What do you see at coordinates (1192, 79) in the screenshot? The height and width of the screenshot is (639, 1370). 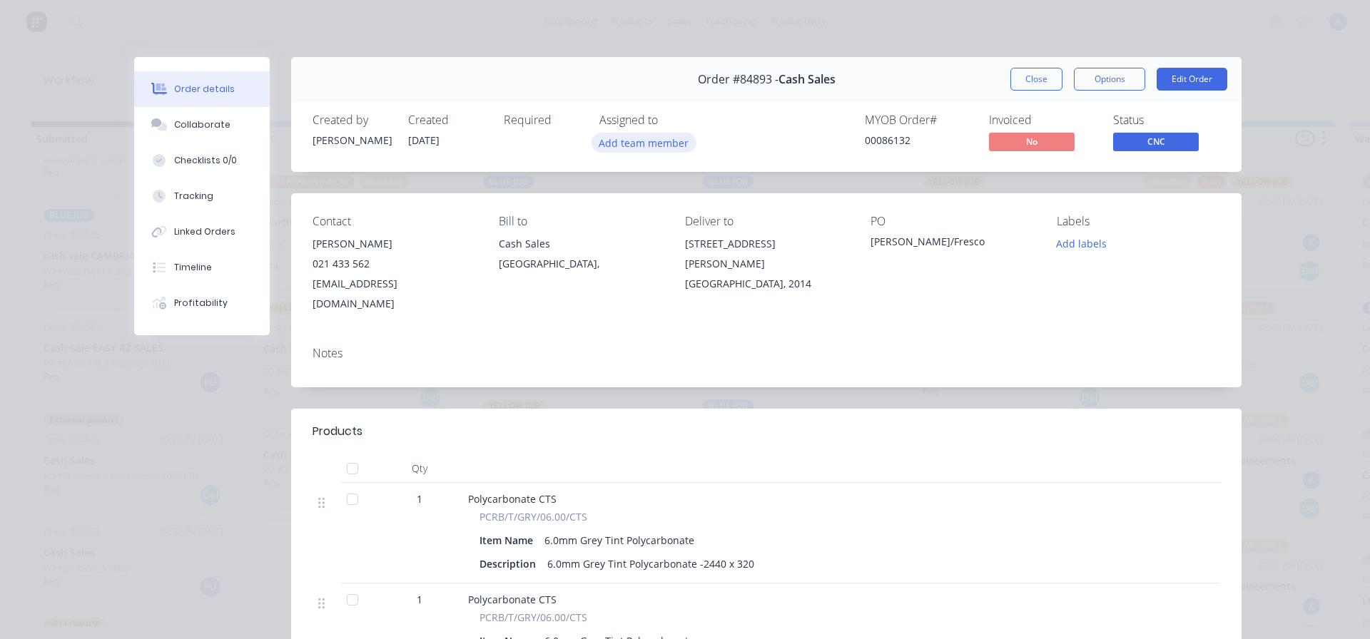 I see `button: Edit Order` at bounding box center [1192, 79].